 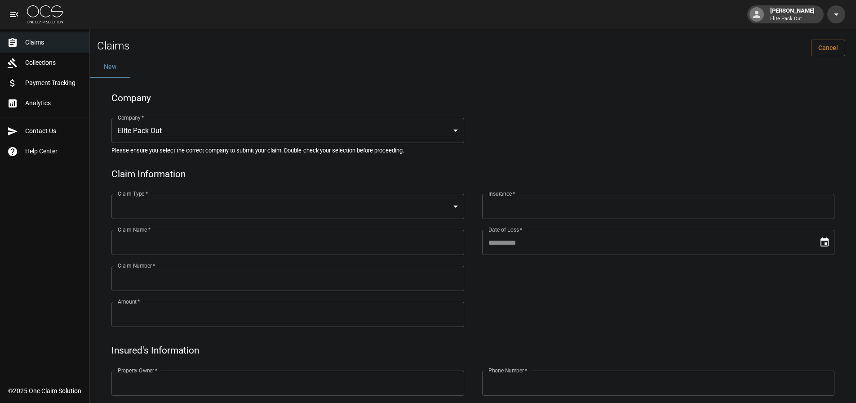 I want to click on div: Elite Pack Out, so click(x=288, y=130).